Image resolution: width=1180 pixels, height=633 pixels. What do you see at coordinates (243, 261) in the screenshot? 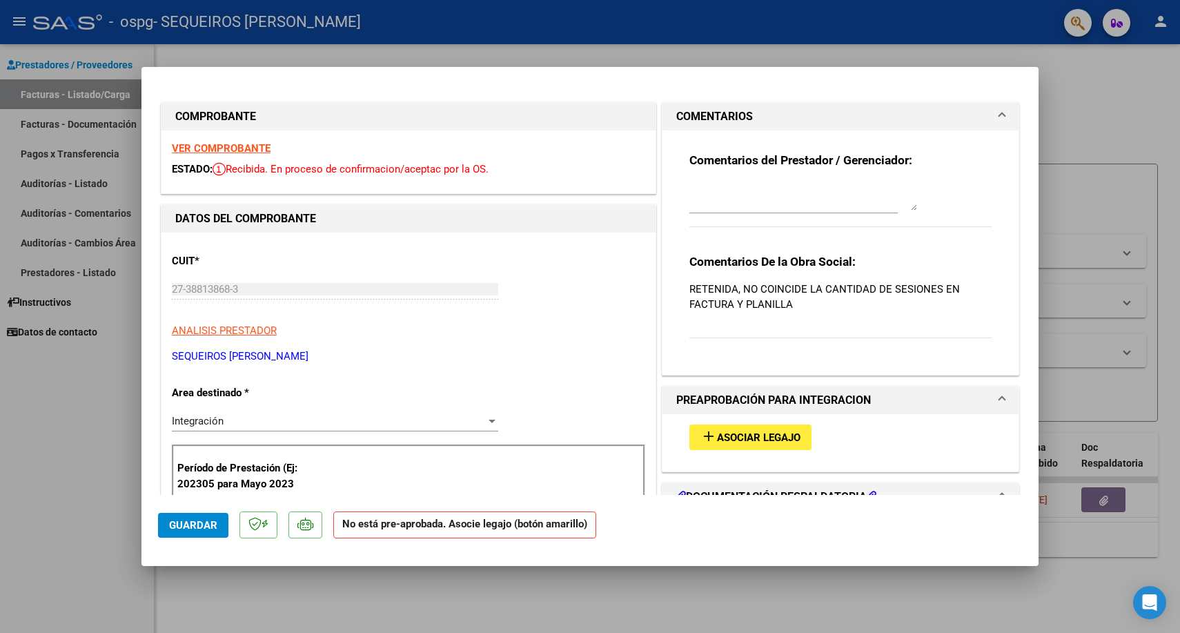
I see `p: CUIT` at bounding box center [243, 261].